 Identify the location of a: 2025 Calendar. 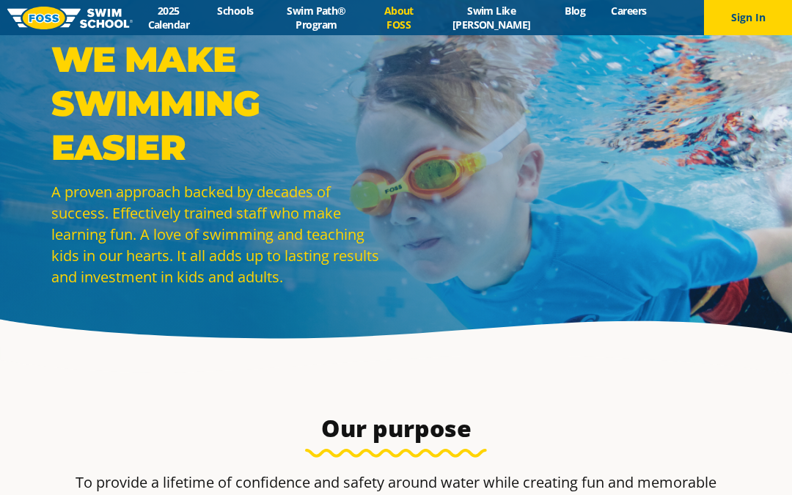
(169, 18).